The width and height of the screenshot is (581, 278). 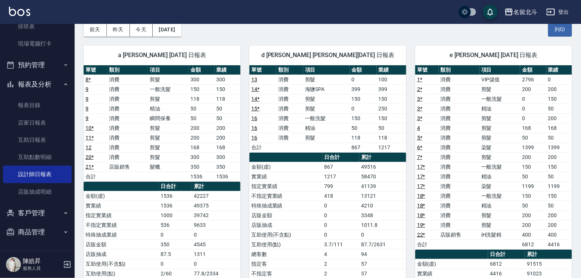 What do you see at coordinates (559, 186) in the screenshot?
I see `td: 1199` at bounding box center [559, 186].